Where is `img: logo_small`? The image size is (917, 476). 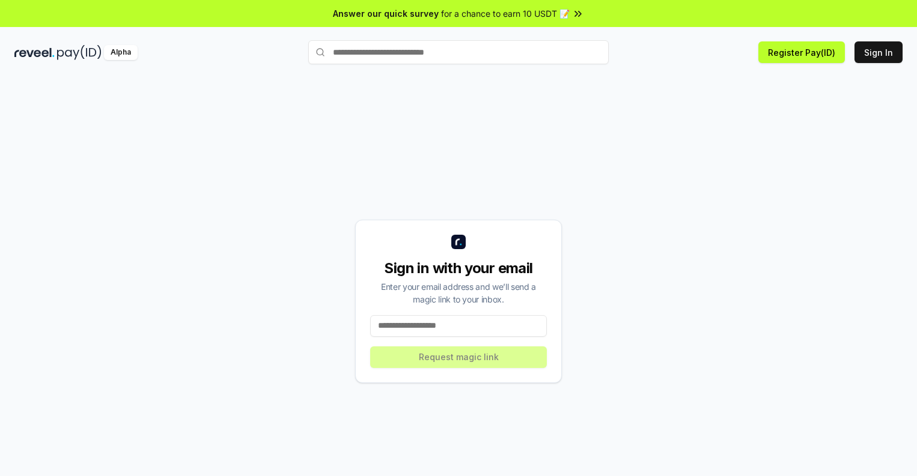
img: logo_small is located at coordinates (458, 242).